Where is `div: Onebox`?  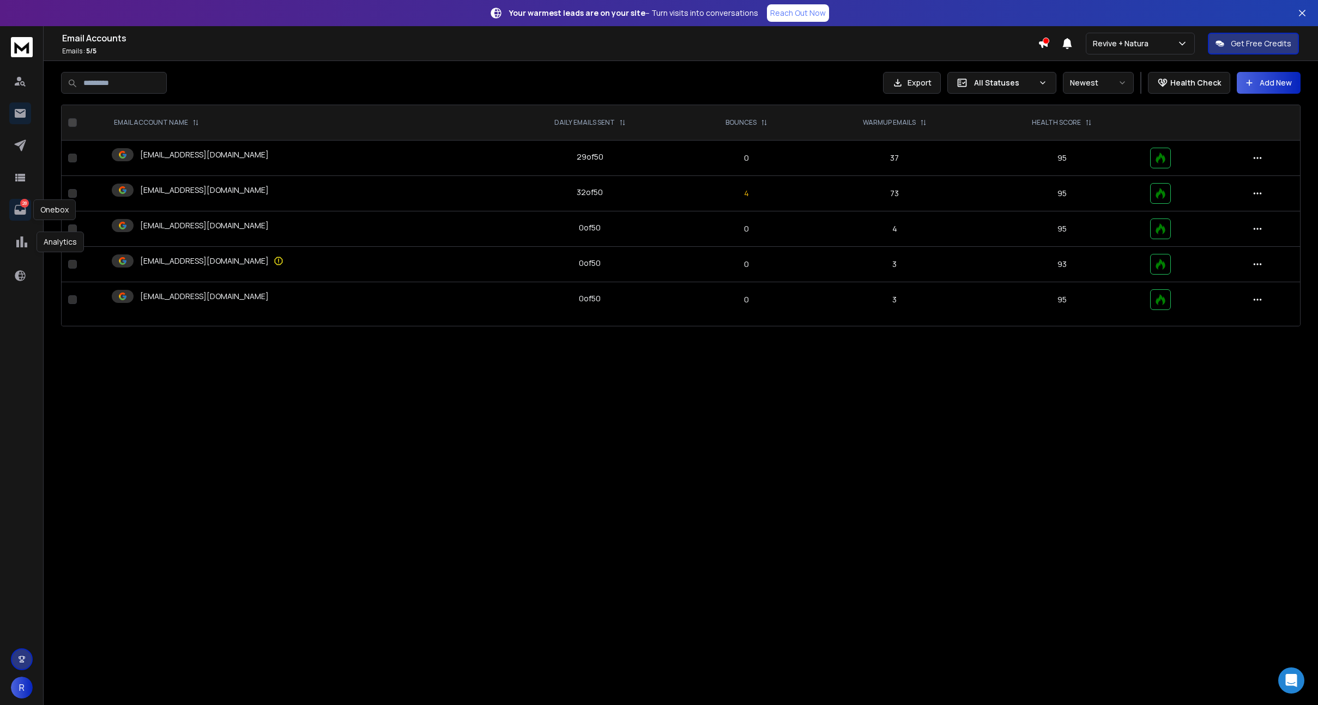
div: Onebox is located at coordinates (55, 210).